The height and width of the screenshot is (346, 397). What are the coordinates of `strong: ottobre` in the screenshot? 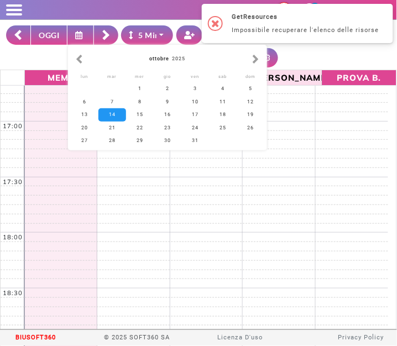 It's located at (160, 59).